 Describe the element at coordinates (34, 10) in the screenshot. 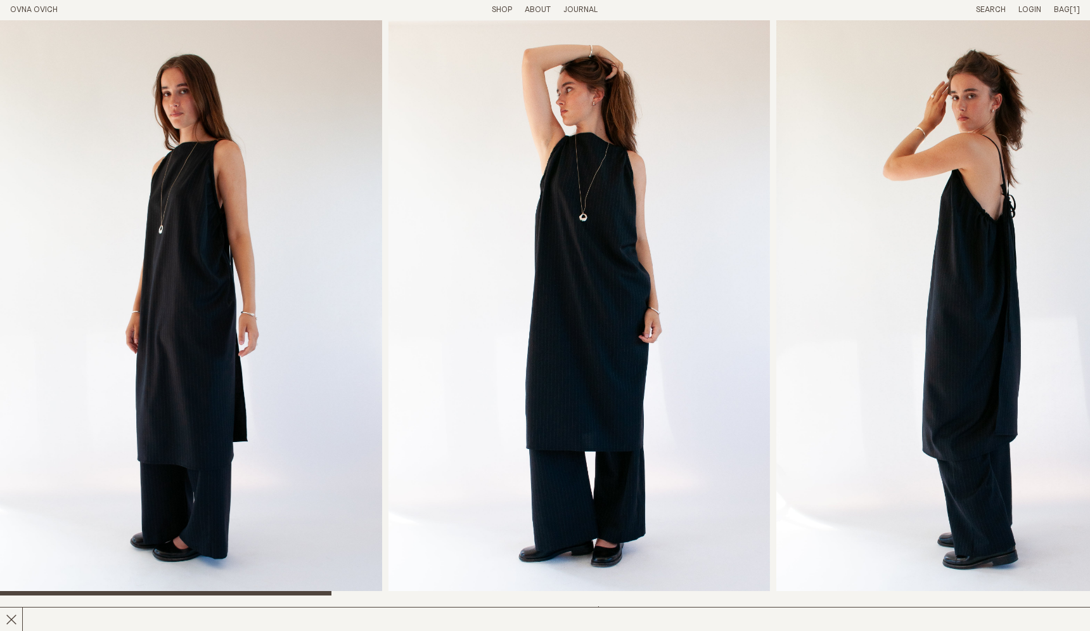

I see `a: Home` at that location.